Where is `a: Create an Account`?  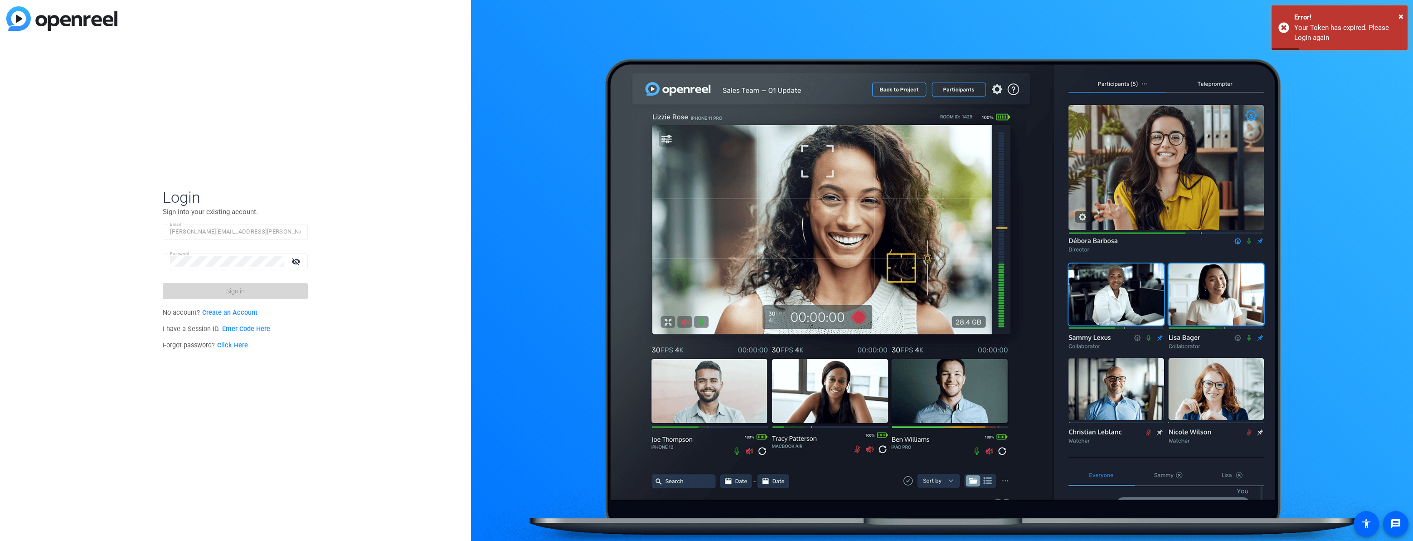
a: Create an Account is located at coordinates (230, 312).